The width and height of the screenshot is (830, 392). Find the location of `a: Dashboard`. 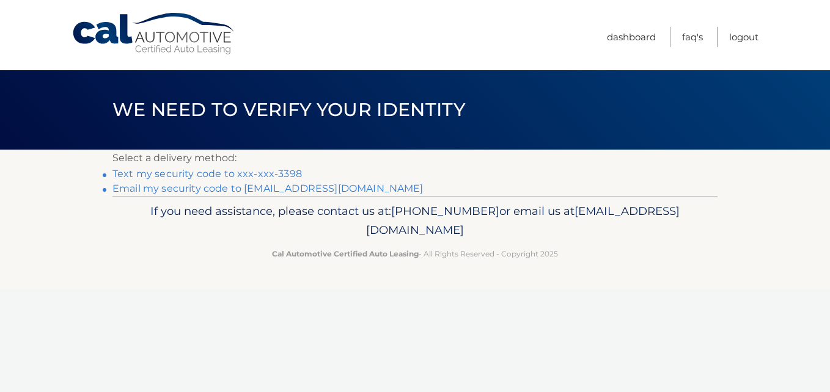

a: Dashboard is located at coordinates (631, 37).